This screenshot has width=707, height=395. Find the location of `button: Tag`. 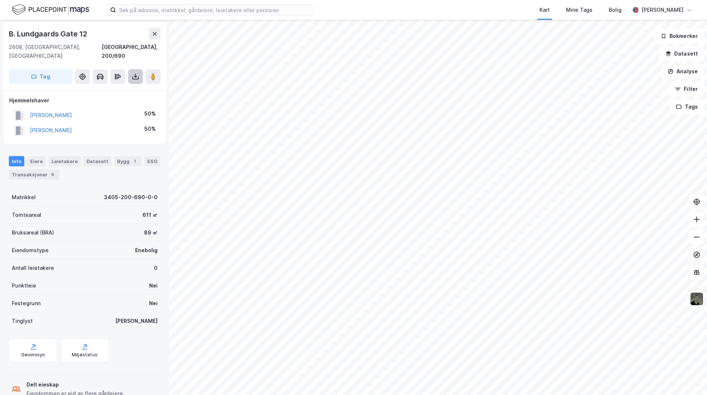

button: Tag is located at coordinates (41, 77).